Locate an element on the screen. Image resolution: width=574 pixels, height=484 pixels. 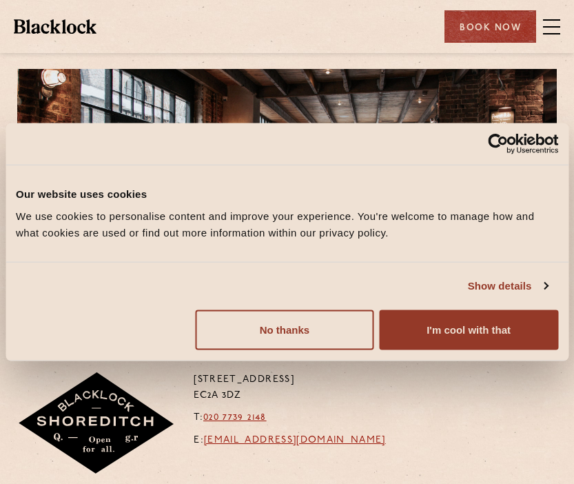
a: Usercentrics Cookiebot - opens in a new window is located at coordinates (497, 144).